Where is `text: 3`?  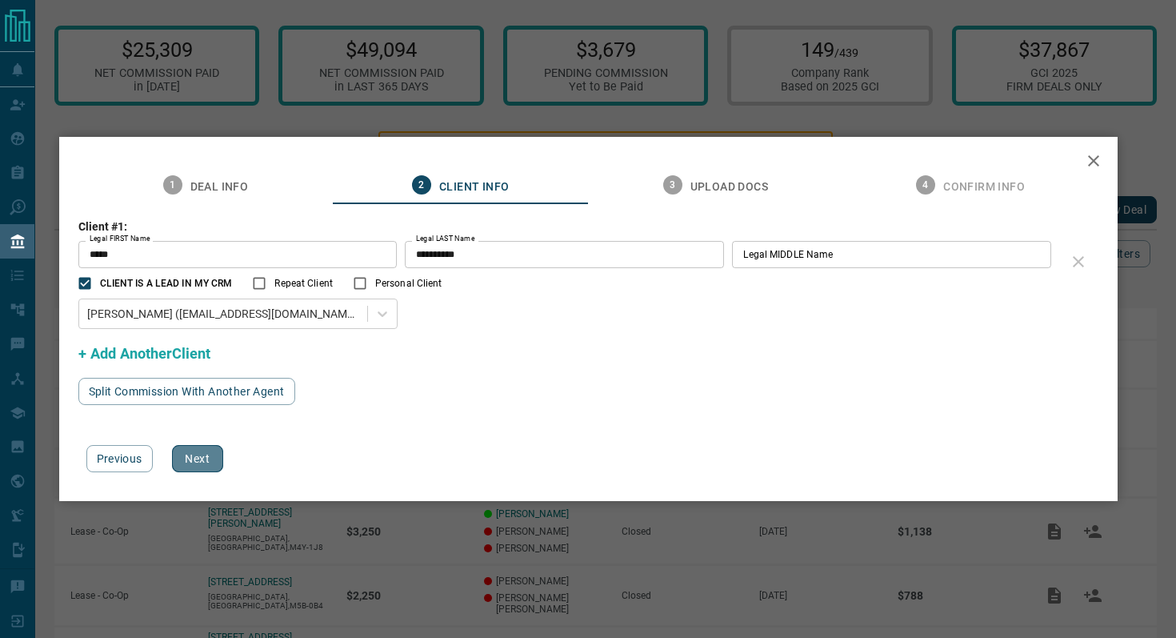 text: 3 is located at coordinates (672, 185).